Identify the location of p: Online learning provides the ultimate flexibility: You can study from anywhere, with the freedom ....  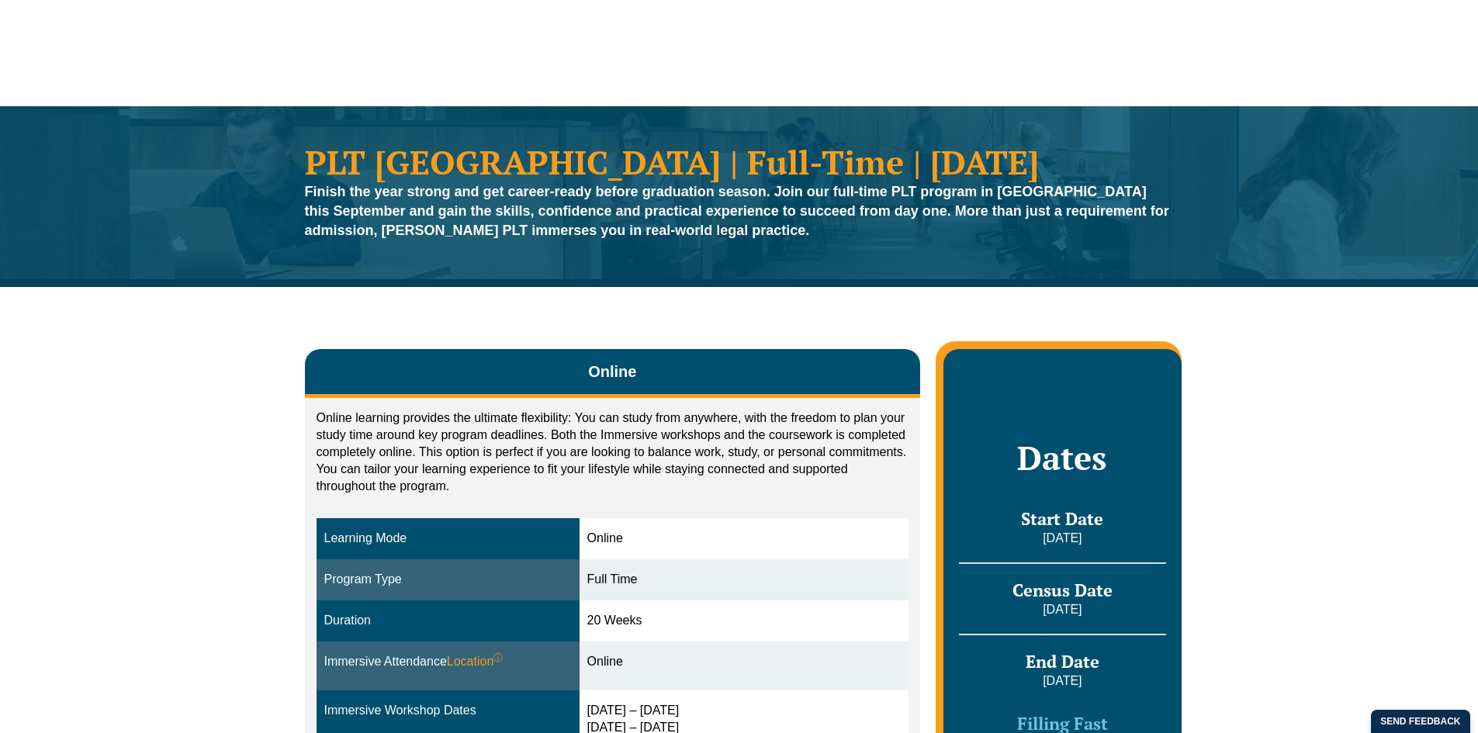
(613, 452).